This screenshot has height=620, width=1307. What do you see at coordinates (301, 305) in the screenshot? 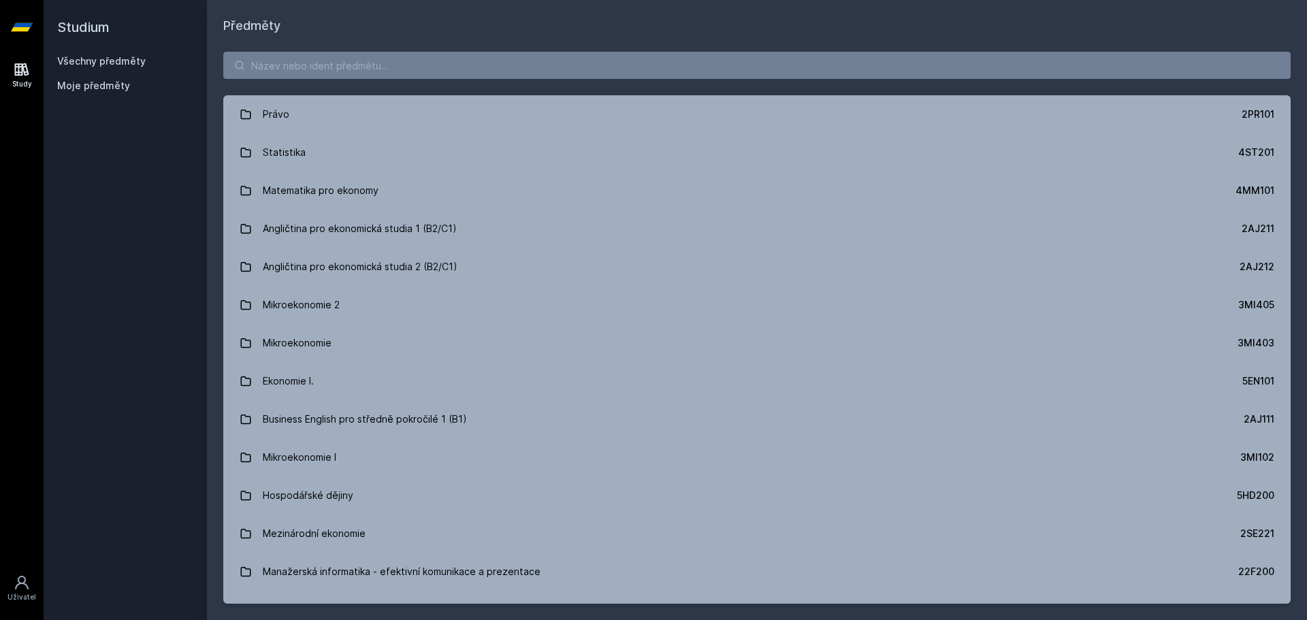
I see `div: Mikroekonomie 2` at bounding box center [301, 305].